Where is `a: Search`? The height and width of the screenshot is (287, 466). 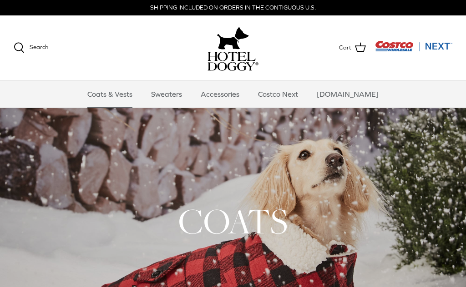
a: Search is located at coordinates (31, 48).